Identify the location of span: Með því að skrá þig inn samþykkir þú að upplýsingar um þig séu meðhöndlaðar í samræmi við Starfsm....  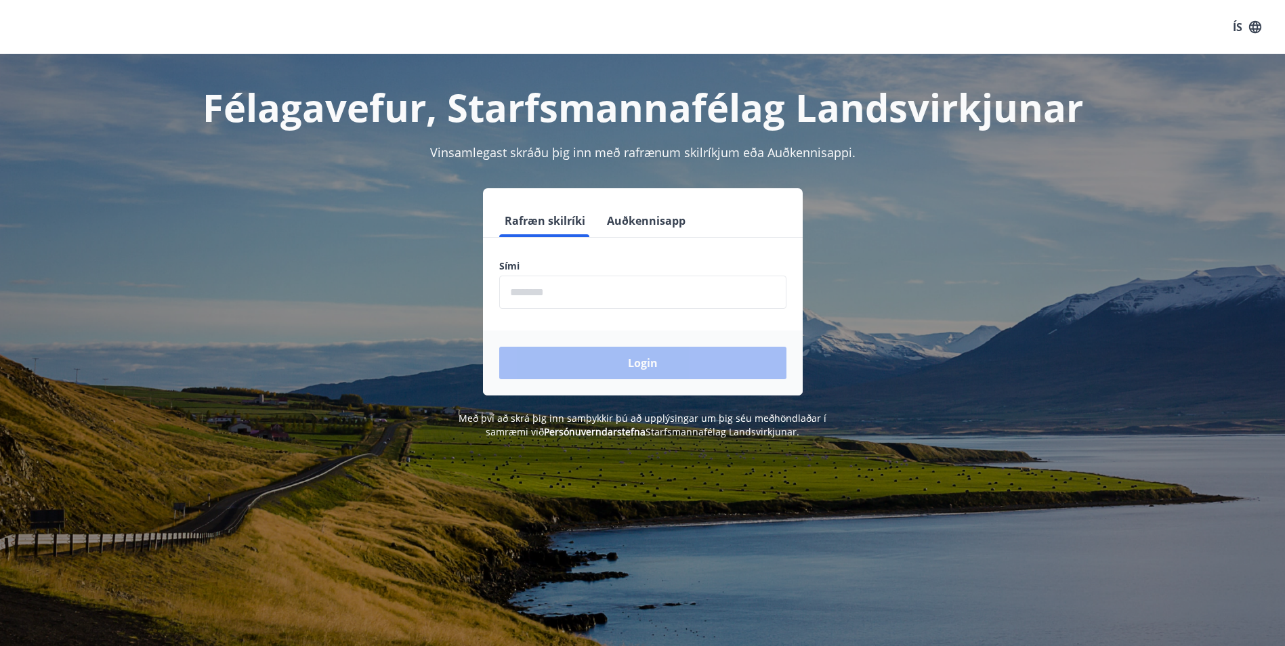
(642, 425).